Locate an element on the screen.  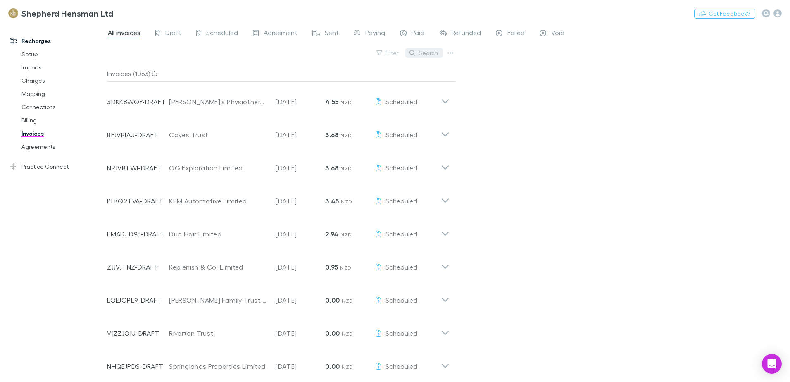
button: Got Feedback? is located at coordinates (725, 14).